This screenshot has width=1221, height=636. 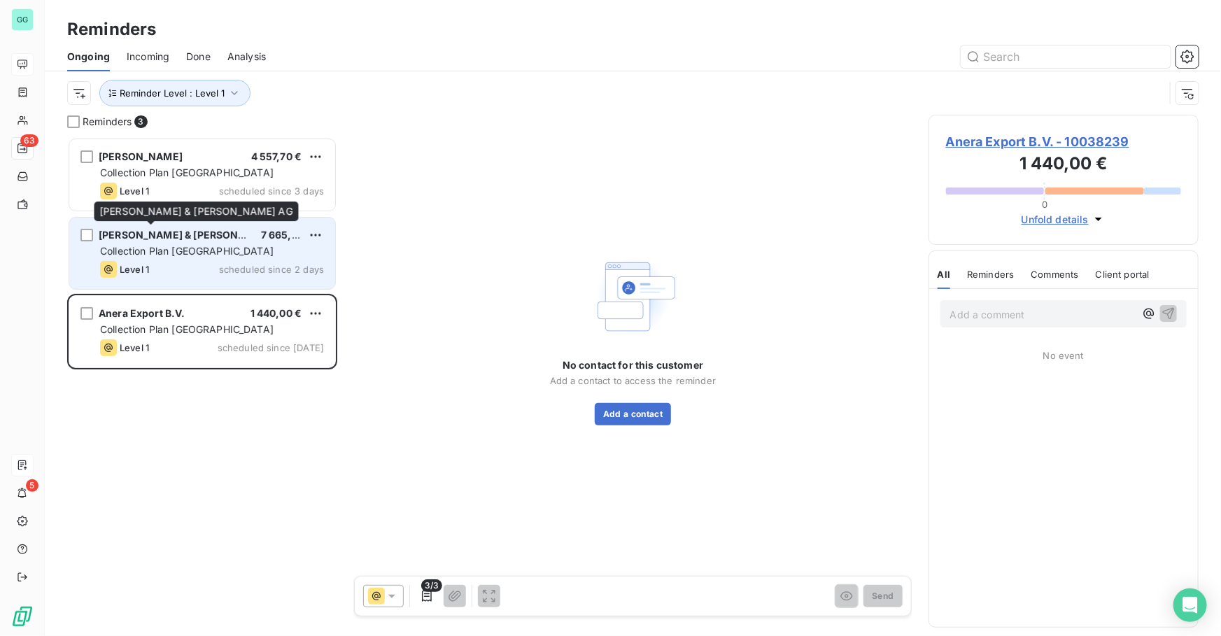 I want to click on span: Unfold details, so click(x=1055, y=219).